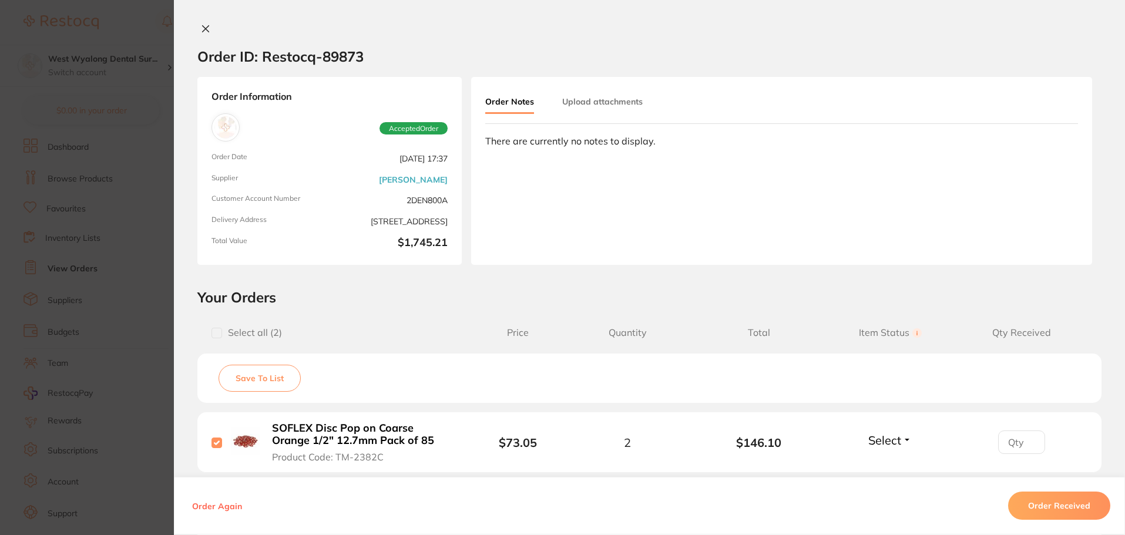  Describe the element at coordinates (328, 457) in the screenshot. I see `span: Product Code: TM-2382C` at that location.